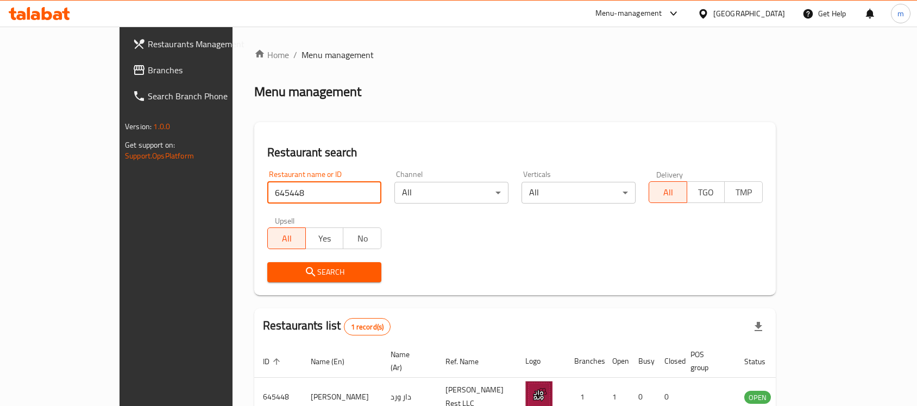 The width and height of the screenshot is (917, 406). Describe the element at coordinates (743, 192) in the screenshot. I see `button: TMP` at that location.